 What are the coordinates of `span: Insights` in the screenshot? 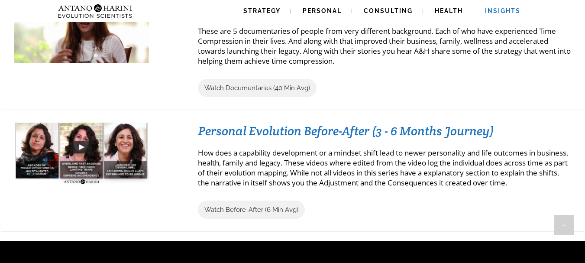 It's located at (503, 11).